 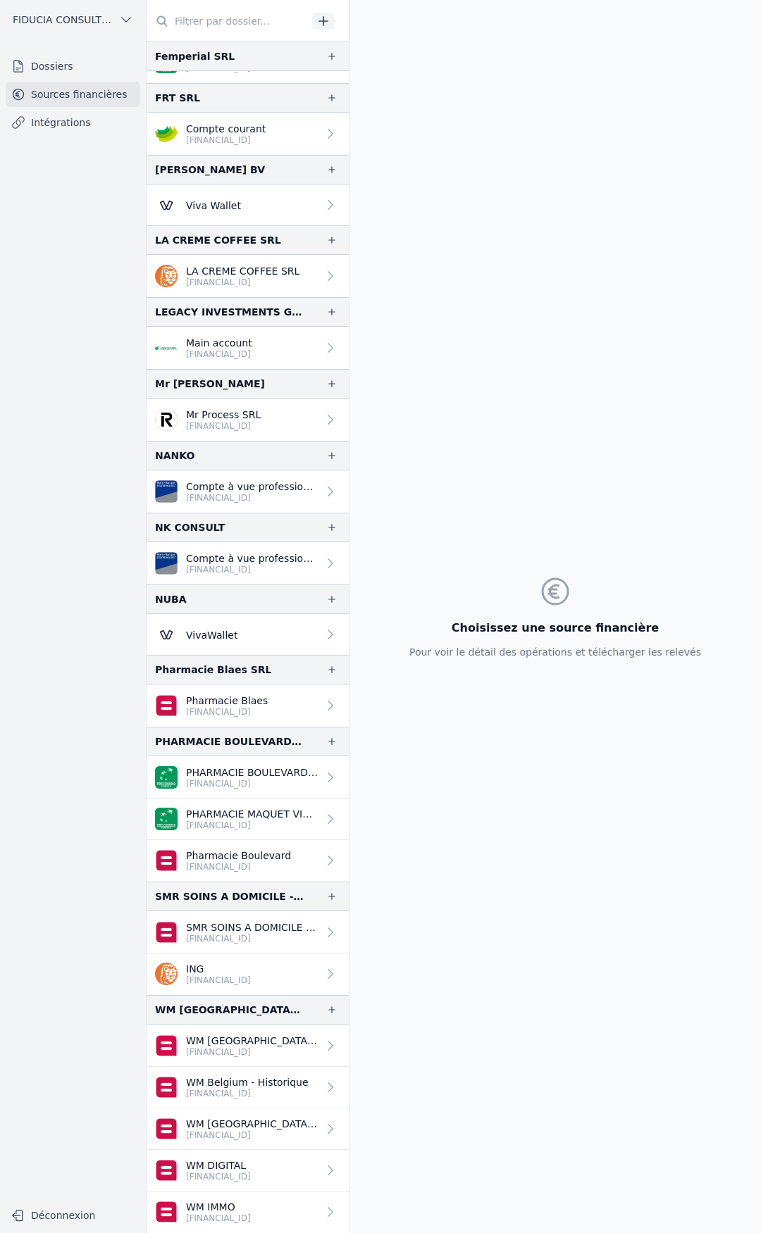 What do you see at coordinates (555, 628) in the screenshot?
I see `h3: Choisissez une source financière` at bounding box center [555, 628].